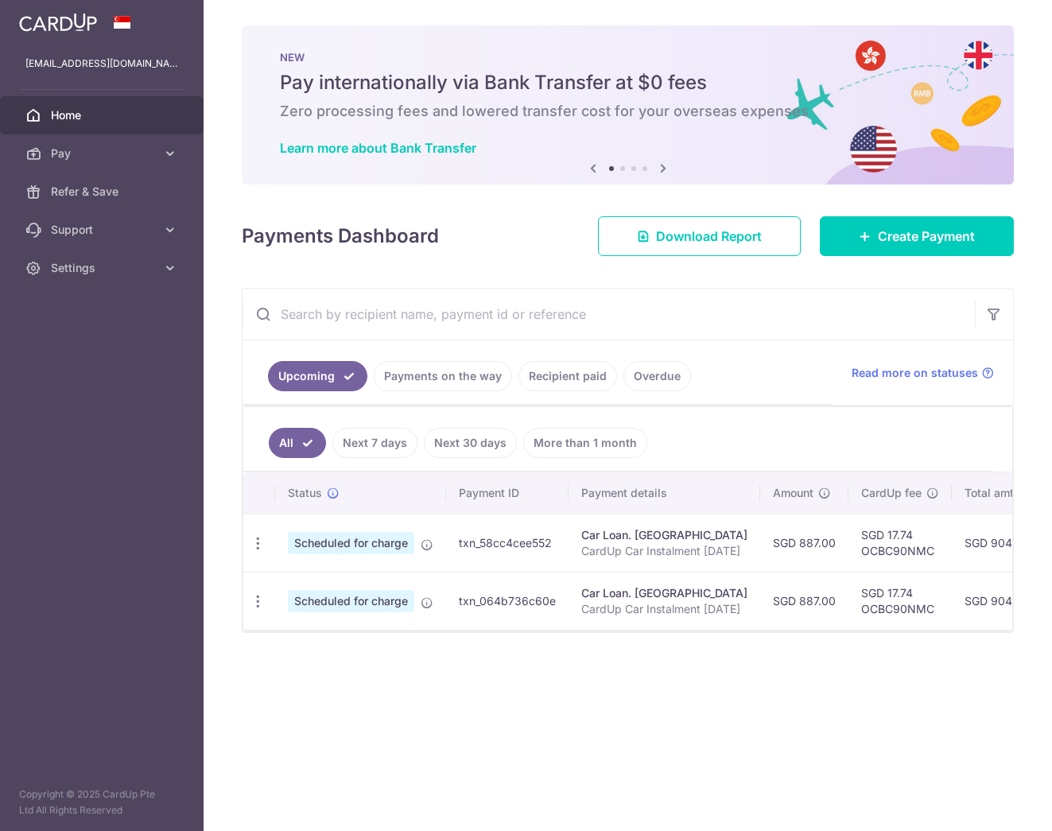 The height and width of the screenshot is (831, 1052). Describe the element at coordinates (664, 493) in the screenshot. I see `th: Payment details` at that location.